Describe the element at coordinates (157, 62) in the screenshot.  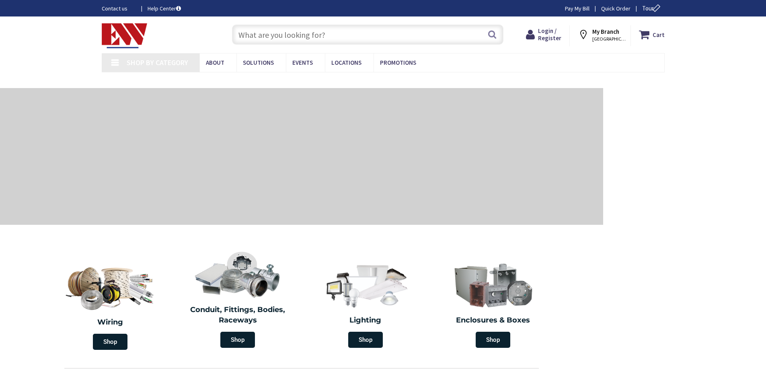
I see `span: Shop By Category` at that location.